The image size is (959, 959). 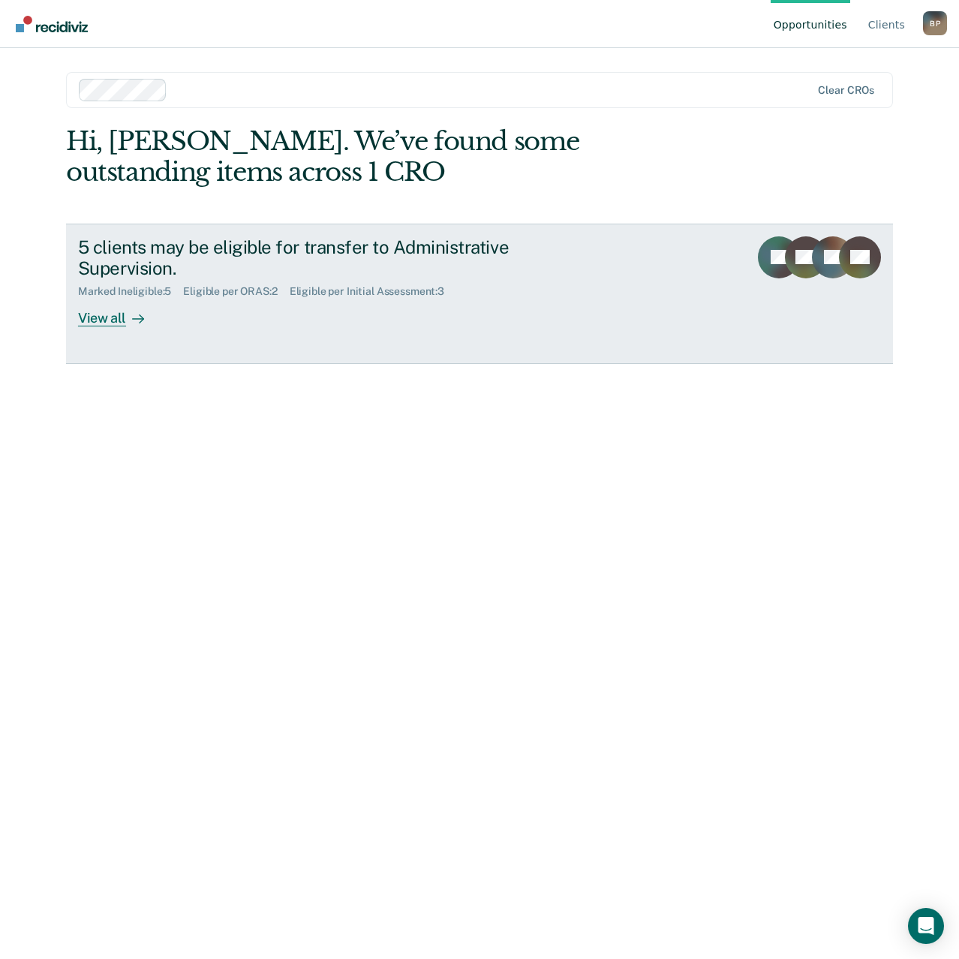 I want to click on a: 5 clients may be eligible for transfer to Administrative Supervision.Marked Ineligible:5Eligible ..., so click(x=480, y=293).